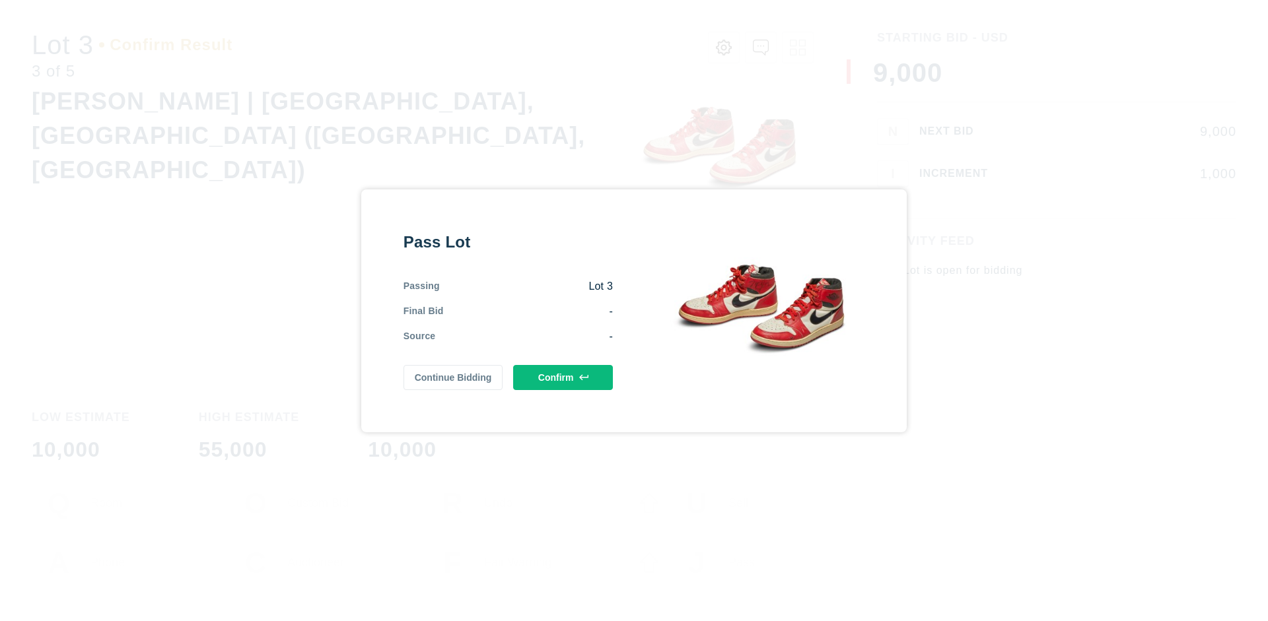 The image size is (1268, 621). I want to click on div: Final Bid, so click(423, 312).